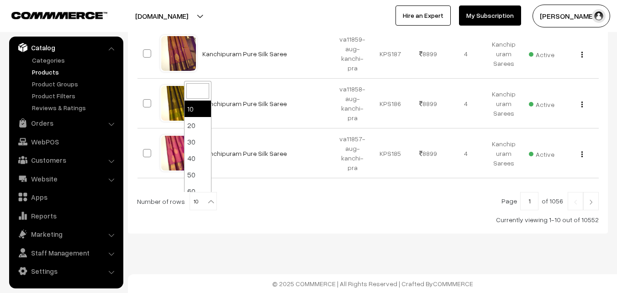 The height and width of the screenshot is (293, 617). I want to click on li: 20, so click(198, 125).